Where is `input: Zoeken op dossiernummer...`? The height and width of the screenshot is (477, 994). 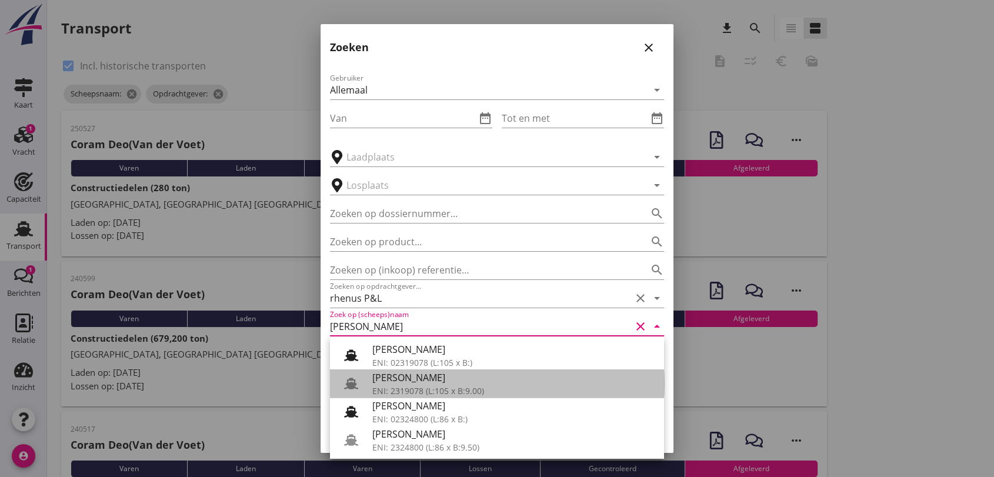 input: Zoeken op dossiernummer... is located at coordinates (481, 213).